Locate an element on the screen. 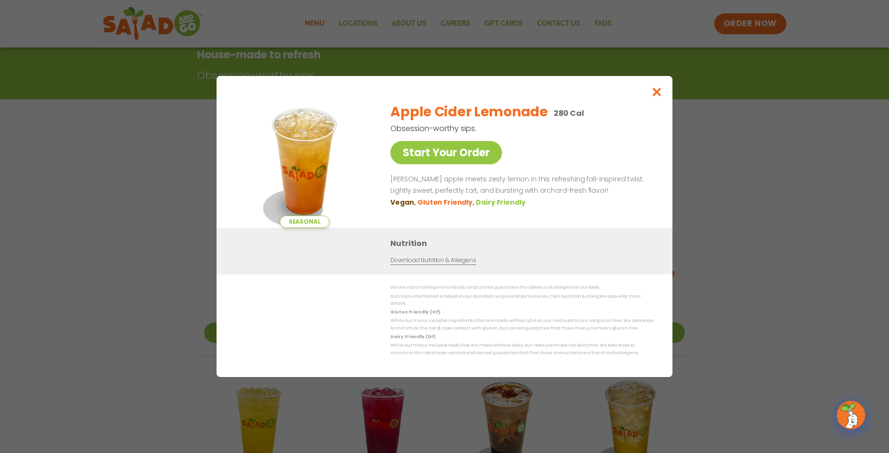  strong: Dairy Friendly (DF) is located at coordinates (413, 337).